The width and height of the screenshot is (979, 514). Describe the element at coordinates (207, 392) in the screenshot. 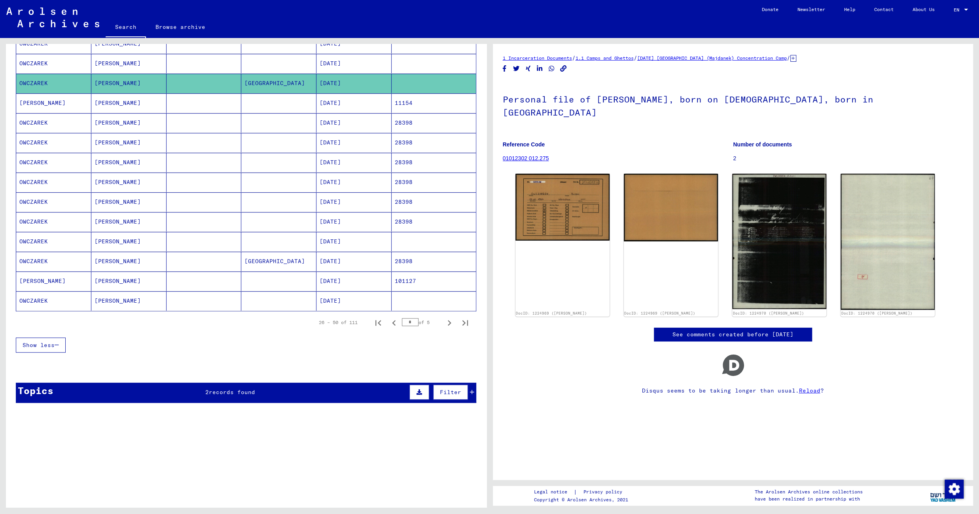

I see `span: 2` at that location.